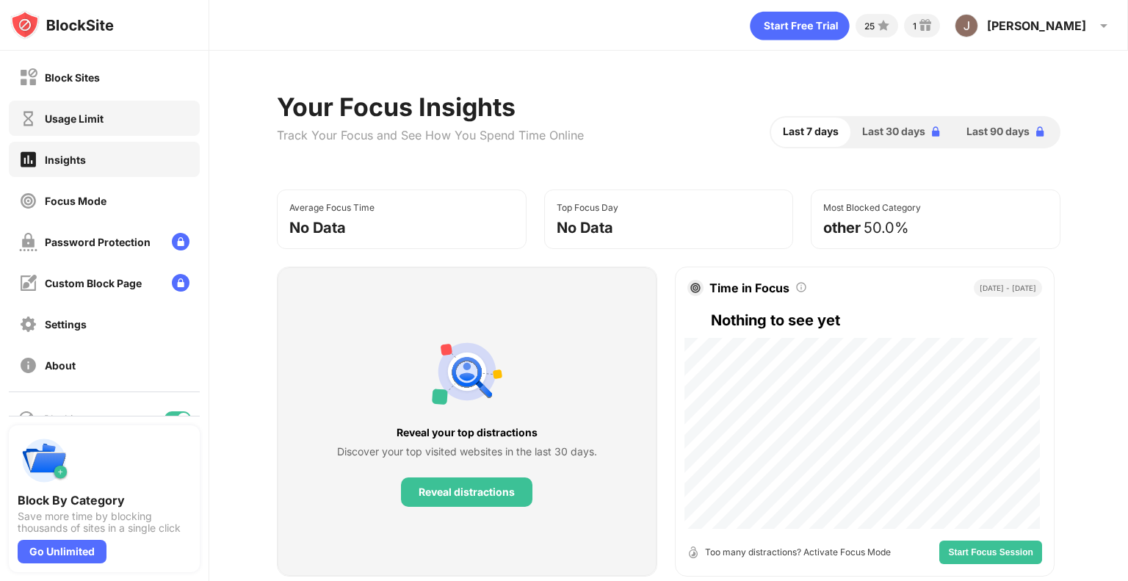  What do you see at coordinates (693, 552) in the screenshot?
I see `img: open-timer.svg` at bounding box center [693, 552].